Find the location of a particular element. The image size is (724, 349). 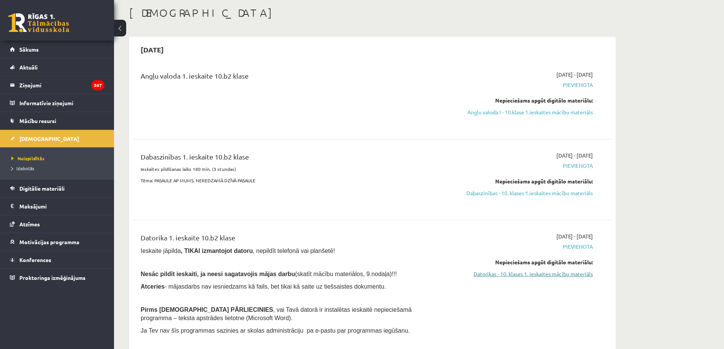

a: Digitālie materiāli is located at coordinates (57, 188).